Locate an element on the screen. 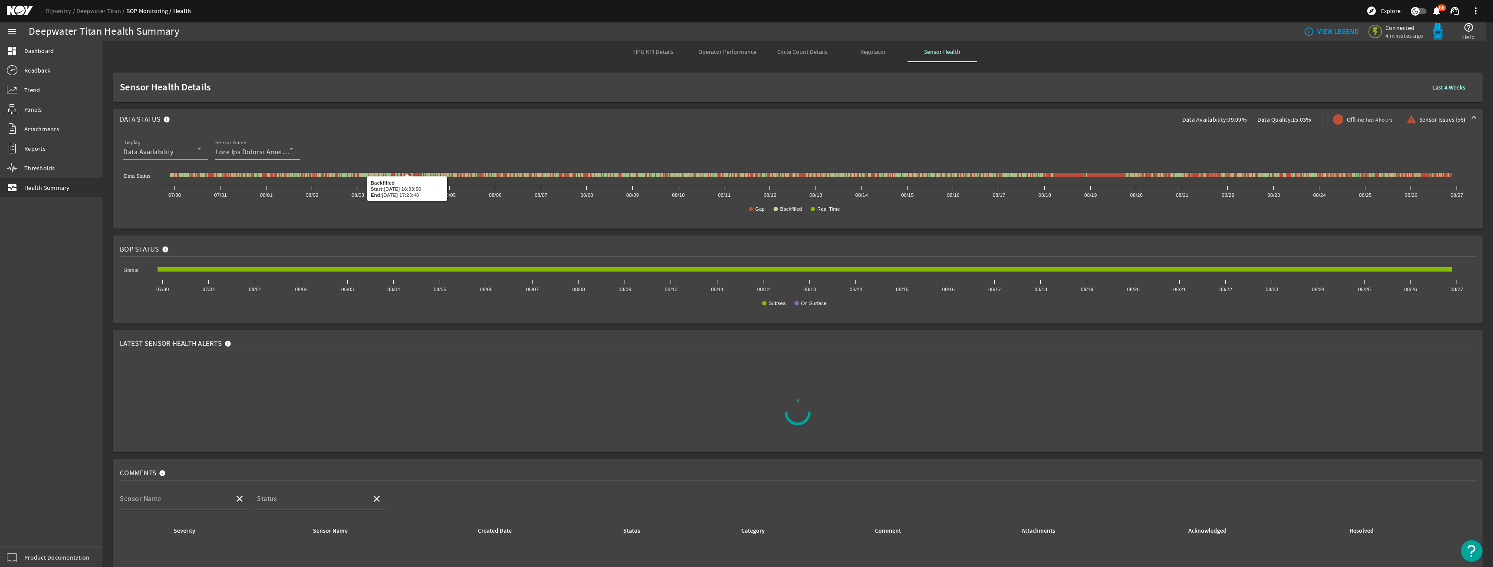 The height and width of the screenshot is (567, 1493). text: 08/01 is located at coordinates (266, 195).